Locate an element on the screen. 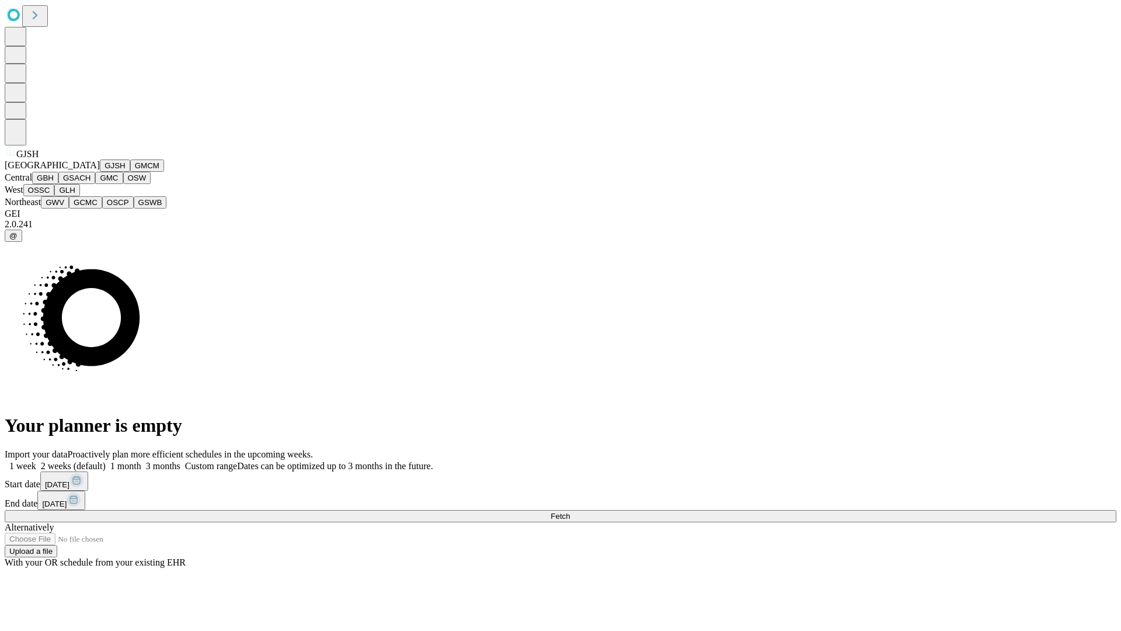 The width and height of the screenshot is (1121, 631). button: Fetch is located at coordinates (561, 516).